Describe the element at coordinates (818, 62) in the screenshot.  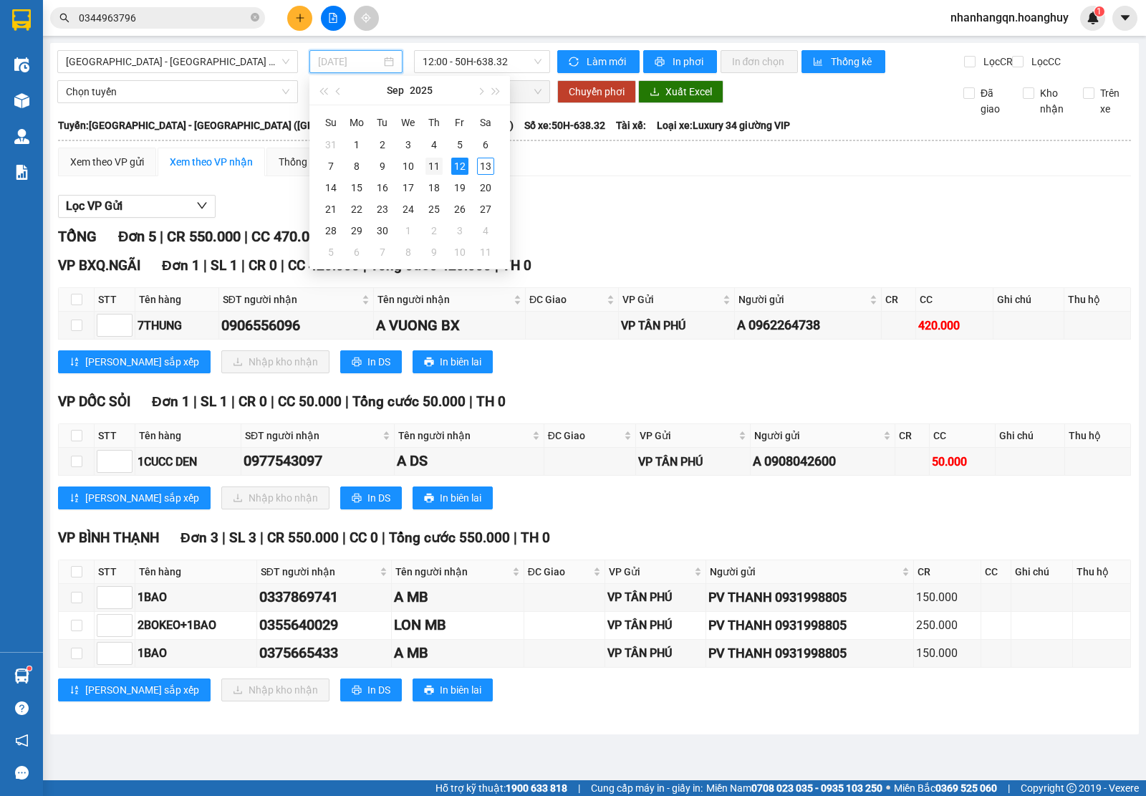
I see `span: bar-chart` at that location.